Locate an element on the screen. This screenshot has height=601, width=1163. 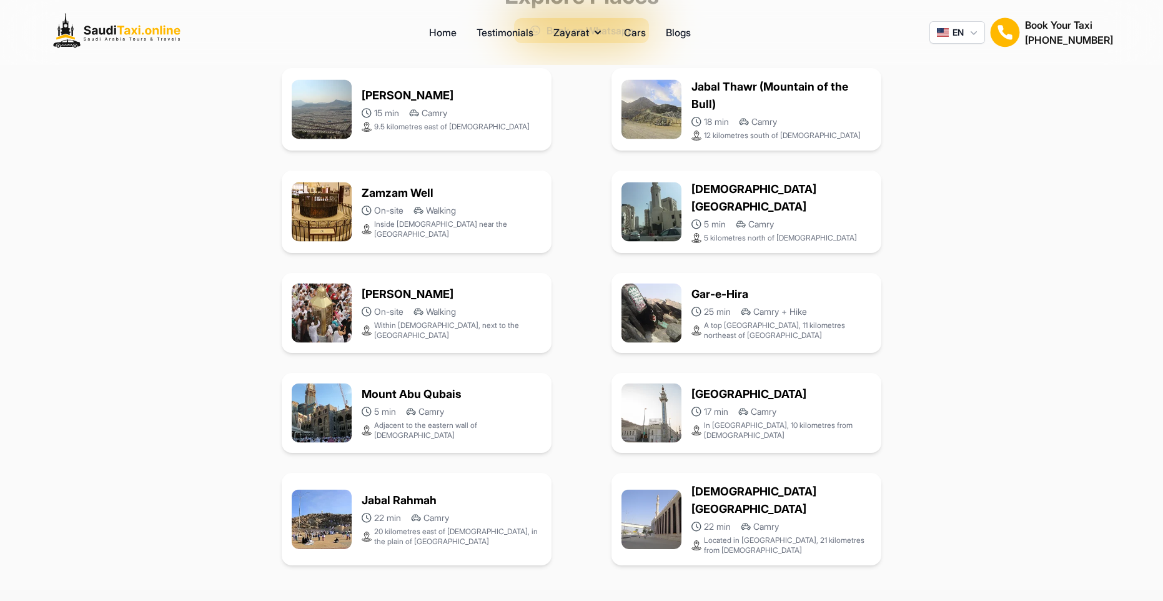
button: EN is located at coordinates (957, 32).